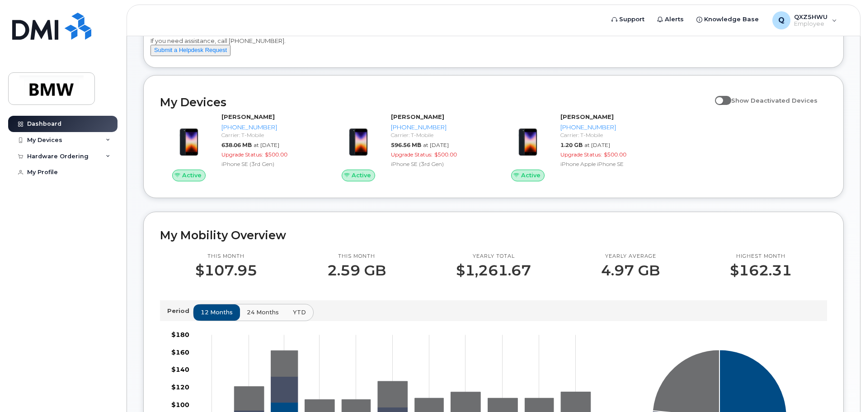  I want to click on span: Q, so click(782, 20).